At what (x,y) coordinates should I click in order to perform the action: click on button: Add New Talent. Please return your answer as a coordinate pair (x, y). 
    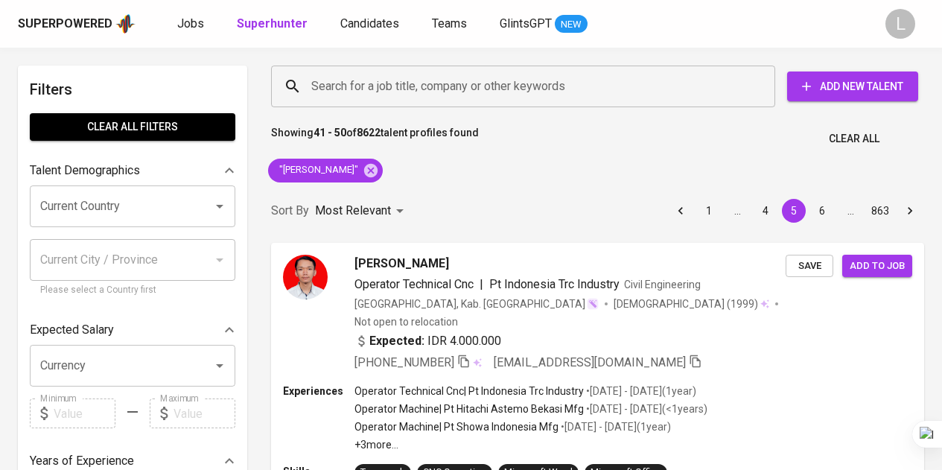
    Looking at the image, I should click on (852, 86).